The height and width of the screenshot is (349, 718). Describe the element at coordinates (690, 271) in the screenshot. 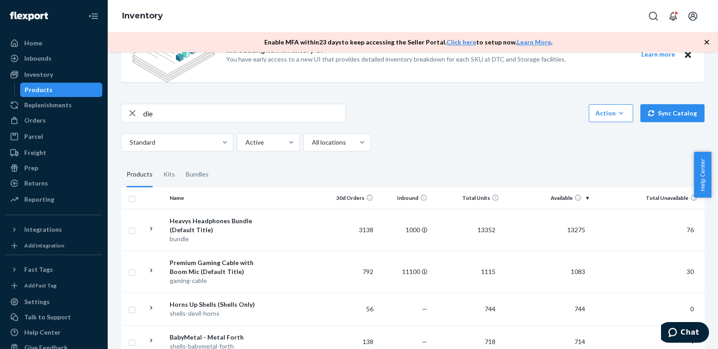

I see `span: 30` at that location.